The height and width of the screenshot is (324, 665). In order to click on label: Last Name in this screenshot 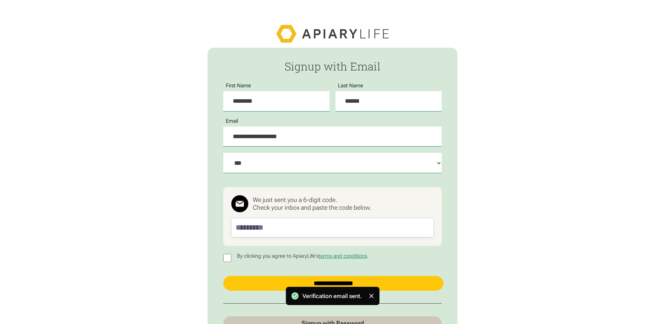, I will do `click(351, 86)`.